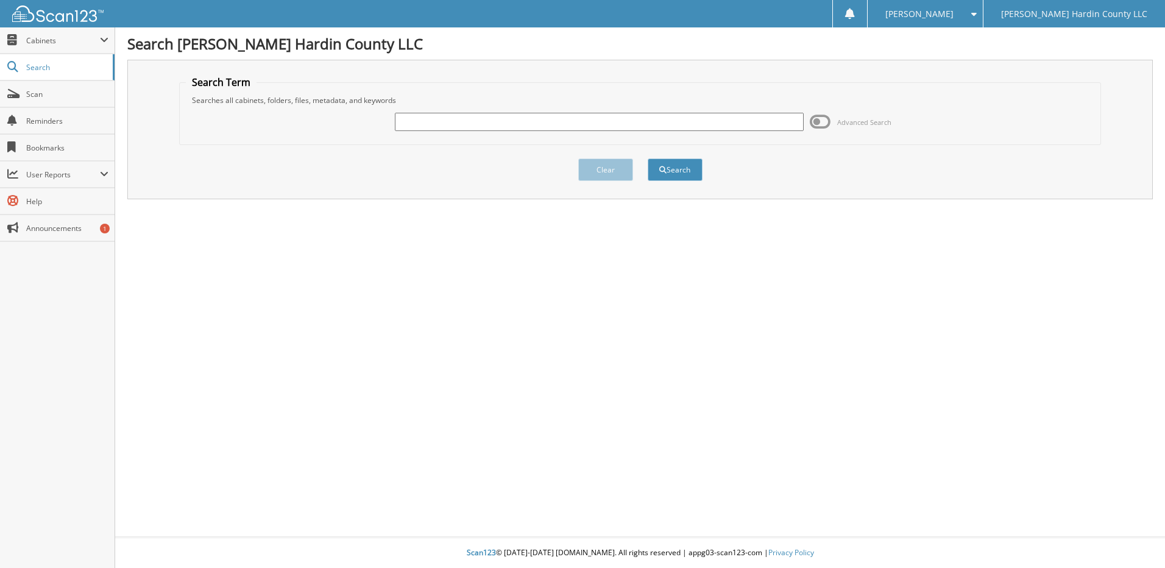 The image size is (1165, 568). What do you see at coordinates (58, 13) in the screenshot?
I see `img: scan123-logo-white.svg` at bounding box center [58, 13].